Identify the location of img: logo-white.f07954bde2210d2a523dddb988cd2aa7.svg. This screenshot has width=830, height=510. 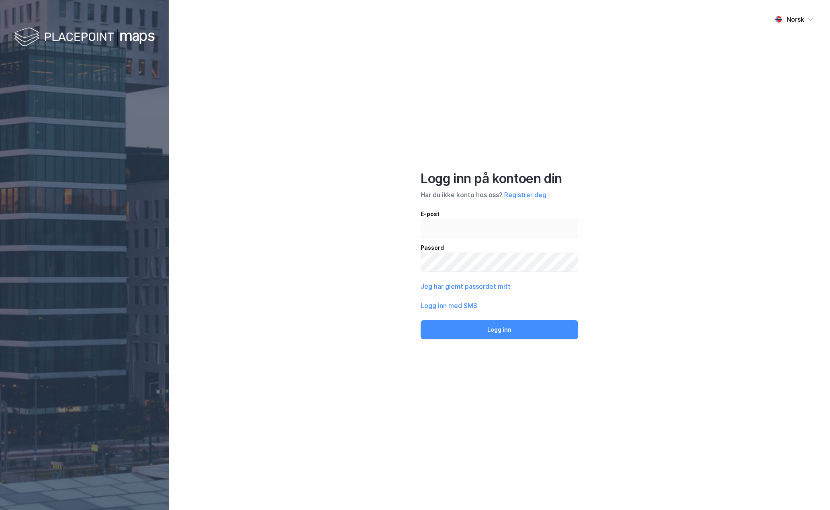
(84, 37).